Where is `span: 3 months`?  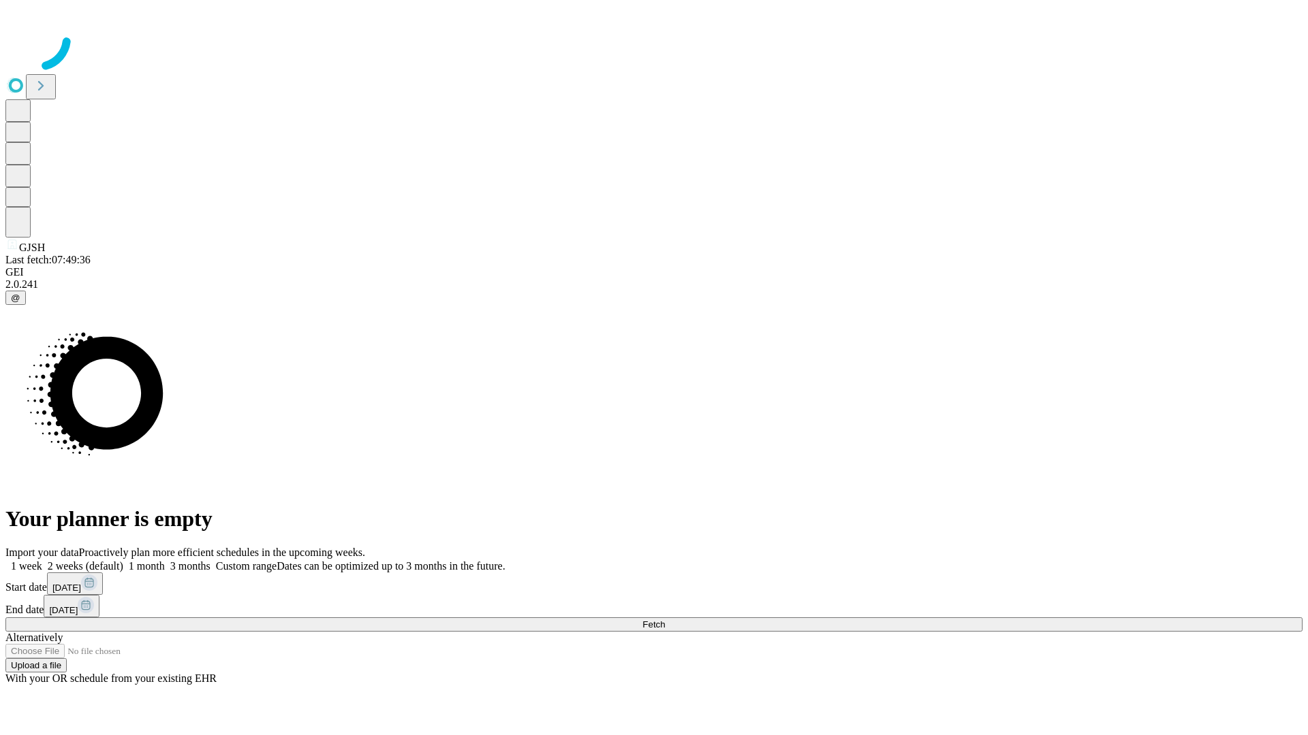 span: 3 months is located at coordinates (190, 566).